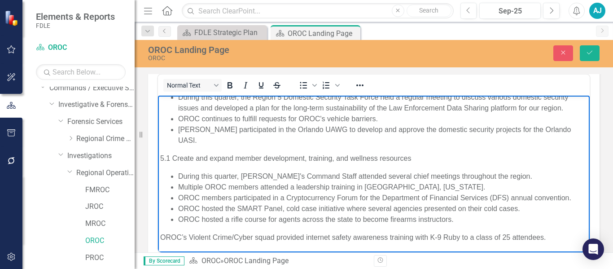 The width and height of the screenshot is (613, 269). What do you see at coordinates (225, 23) in the screenshot?
I see `li: OROC continues to fulfill requests for OROC's vehicle barriers.` at bounding box center [225, 23].